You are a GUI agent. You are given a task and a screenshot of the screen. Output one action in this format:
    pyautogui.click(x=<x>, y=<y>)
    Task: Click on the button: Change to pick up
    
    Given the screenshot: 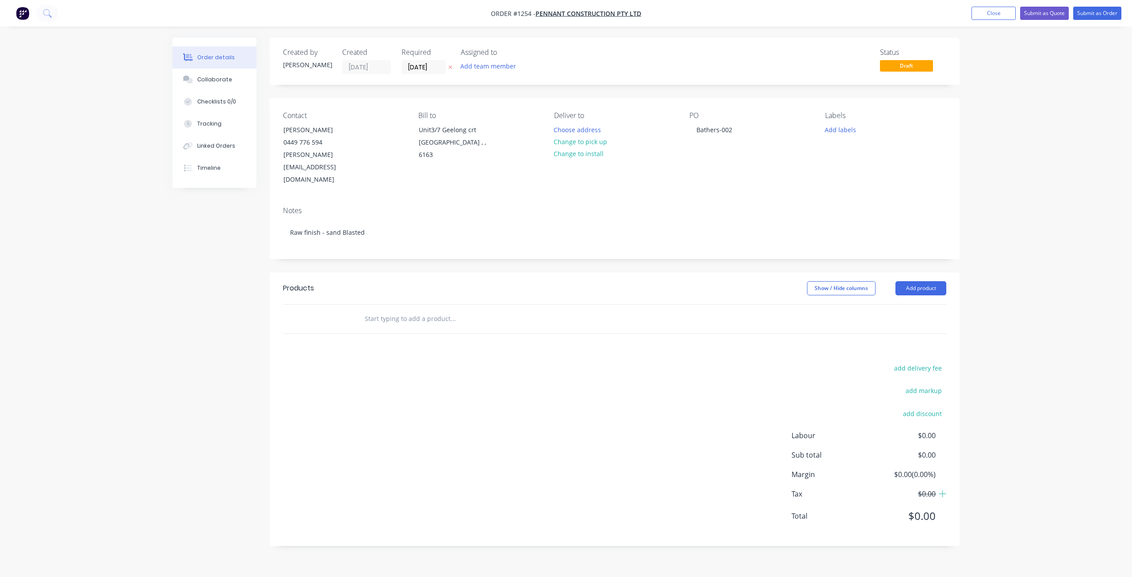 What is the action you would take?
    pyautogui.click(x=581, y=142)
    